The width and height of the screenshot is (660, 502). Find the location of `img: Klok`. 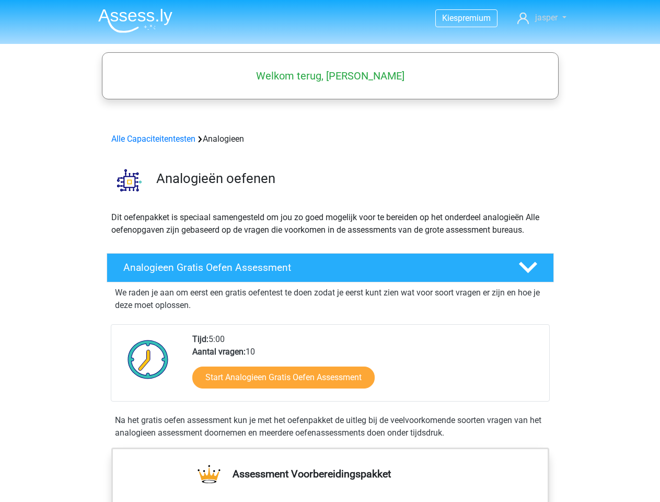

img: Klok is located at coordinates (148, 359).